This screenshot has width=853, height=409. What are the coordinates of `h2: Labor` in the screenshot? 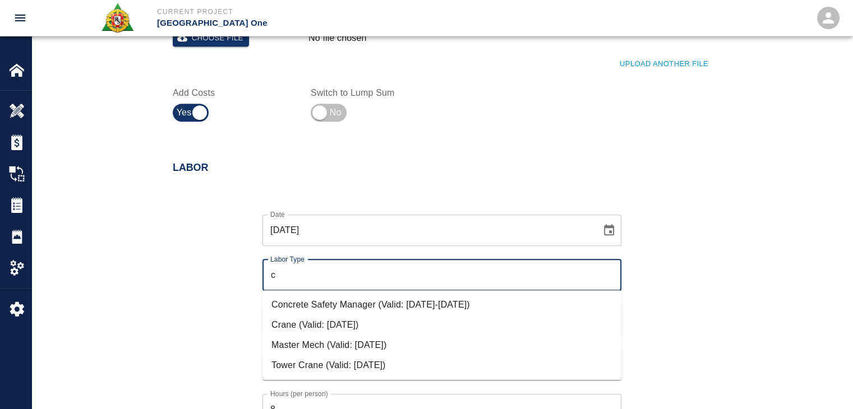 It's located at (442, 168).